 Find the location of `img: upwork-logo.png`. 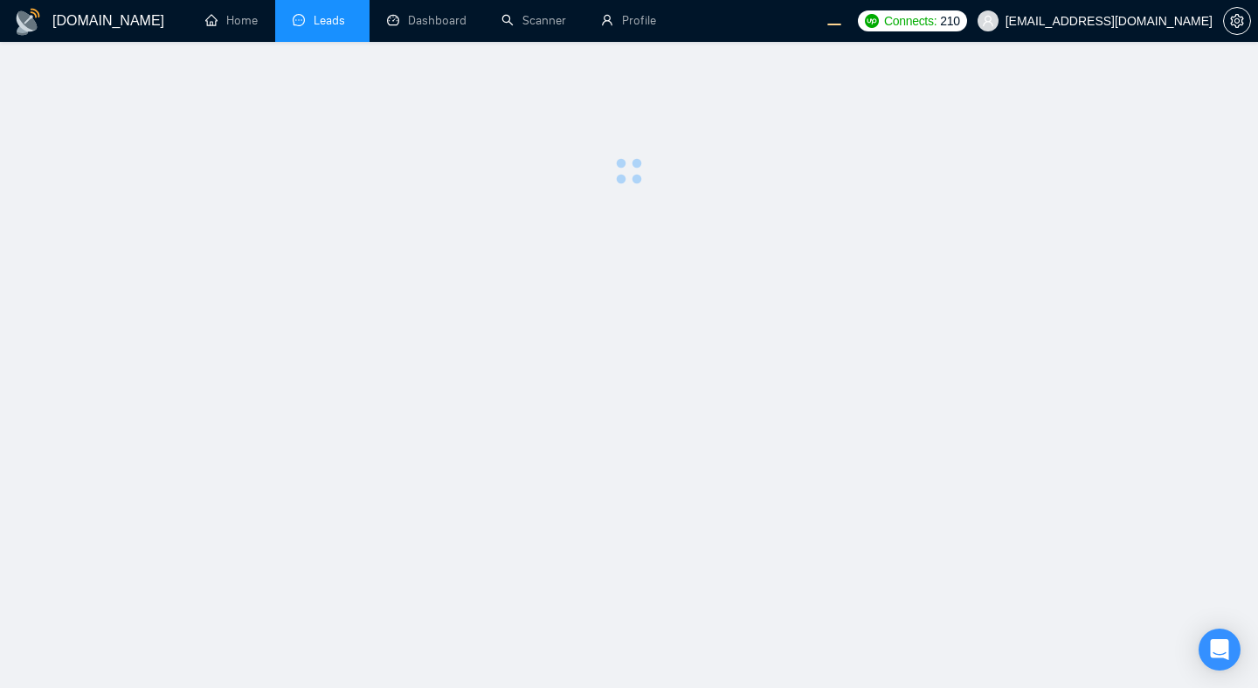

img: upwork-logo.png is located at coordinates (872, 21).